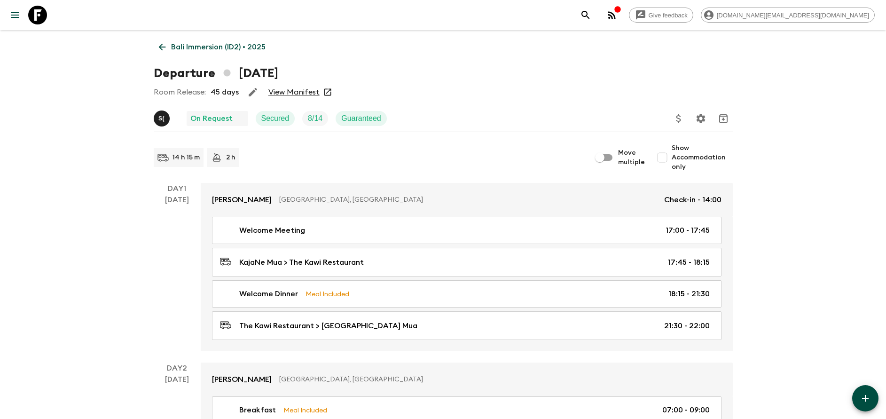  What do you see at coordinates (688, 262) in the screenshot?
I see `p: 17:45 - 18:15` at bounding box center [688, 262].